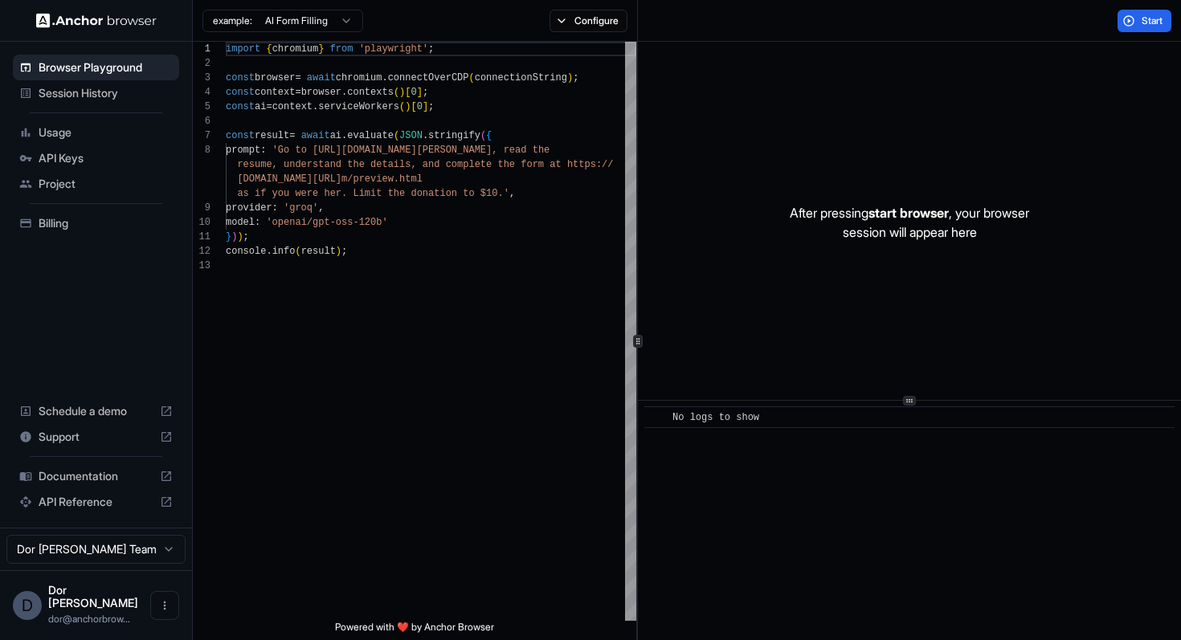 This screenshot has width=1181, height=640. What do you see at coordinates (202, 63) in the screenshot?
I see `div: 2` at bounding box center [202, 63].